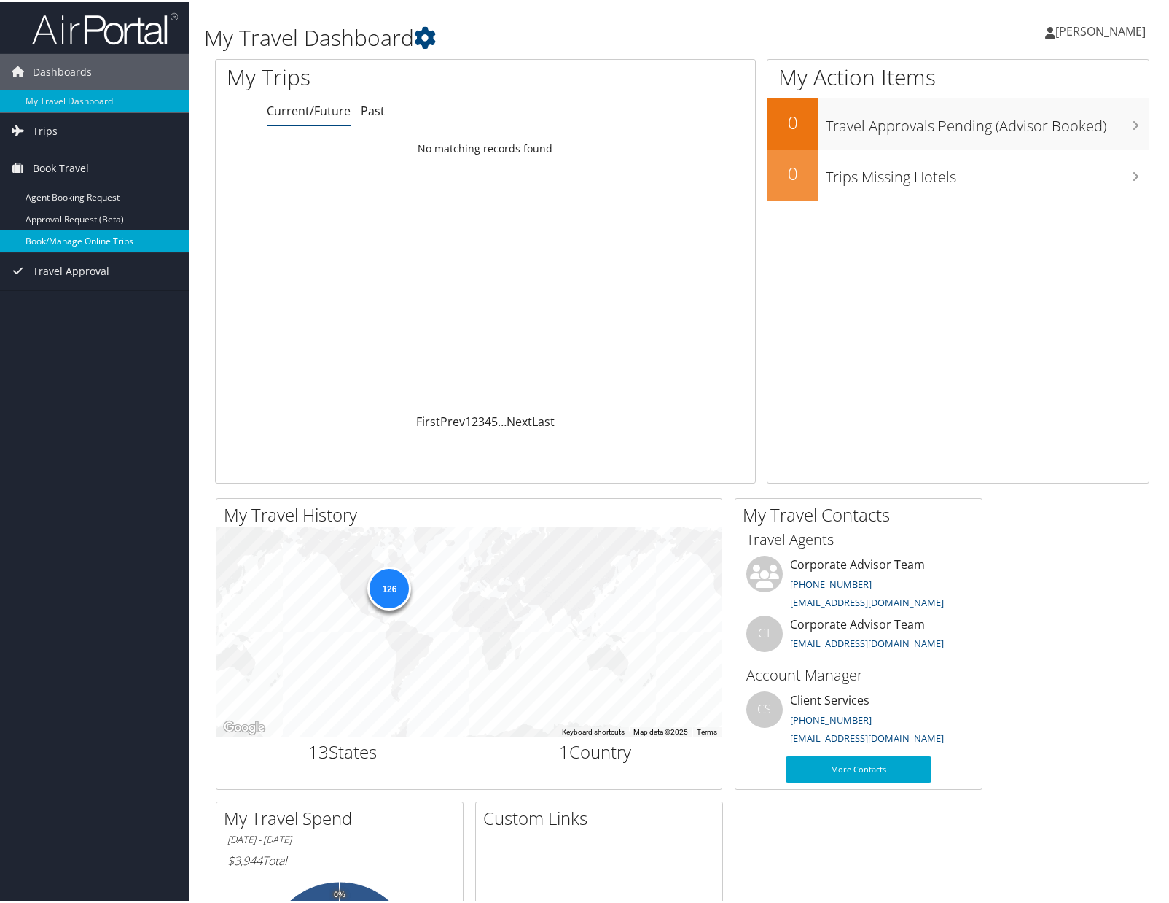  I want to click on a: Last, so click(543, 419).